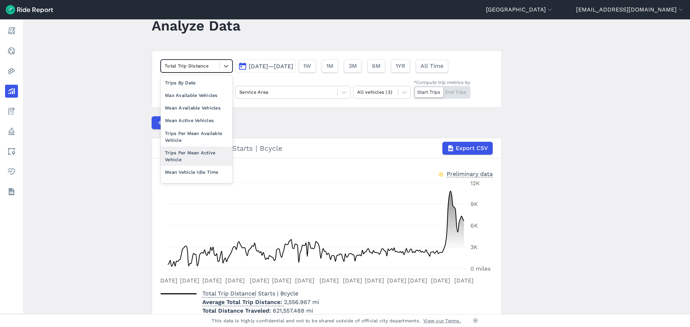 This screenshot has width=690, height=327. Describe the element at coordinates (352, 66) in the screenshot. I see `button: 3M` at that location.